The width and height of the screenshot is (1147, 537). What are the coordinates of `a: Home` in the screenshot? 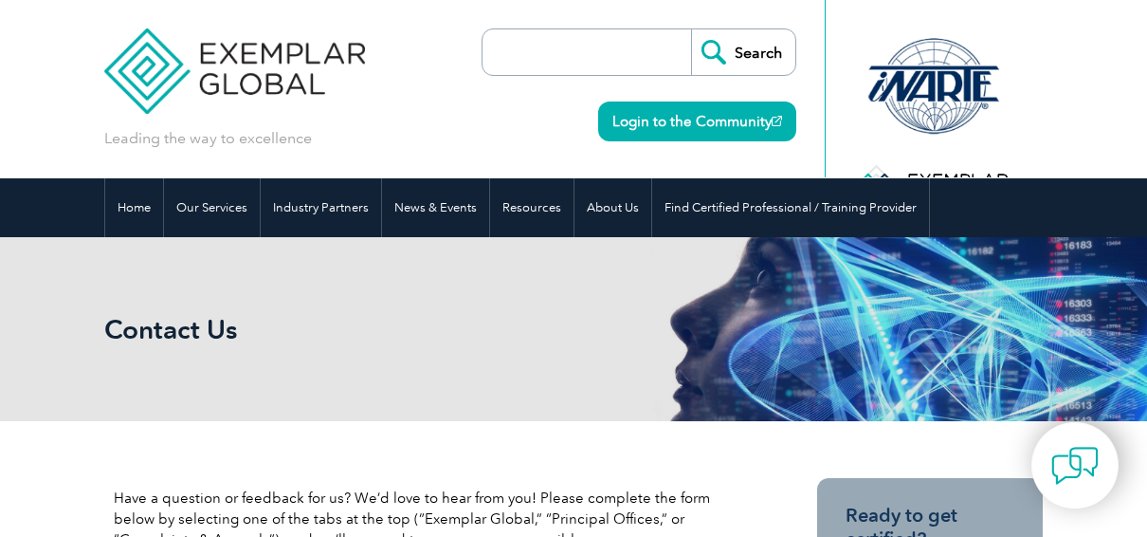 It's located at (134, 208).